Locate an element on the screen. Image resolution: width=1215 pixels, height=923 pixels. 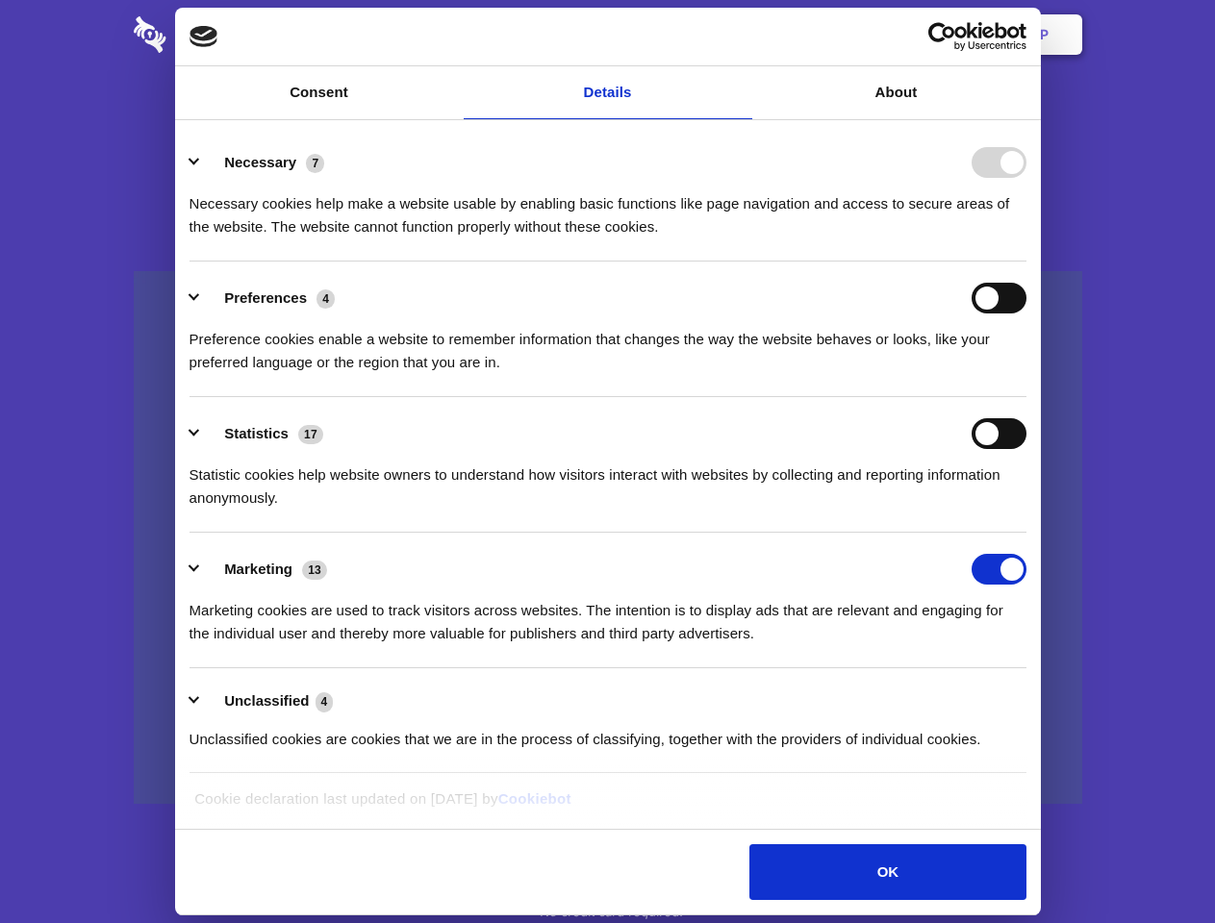
span: 17 is located at coordinates (311, 435).